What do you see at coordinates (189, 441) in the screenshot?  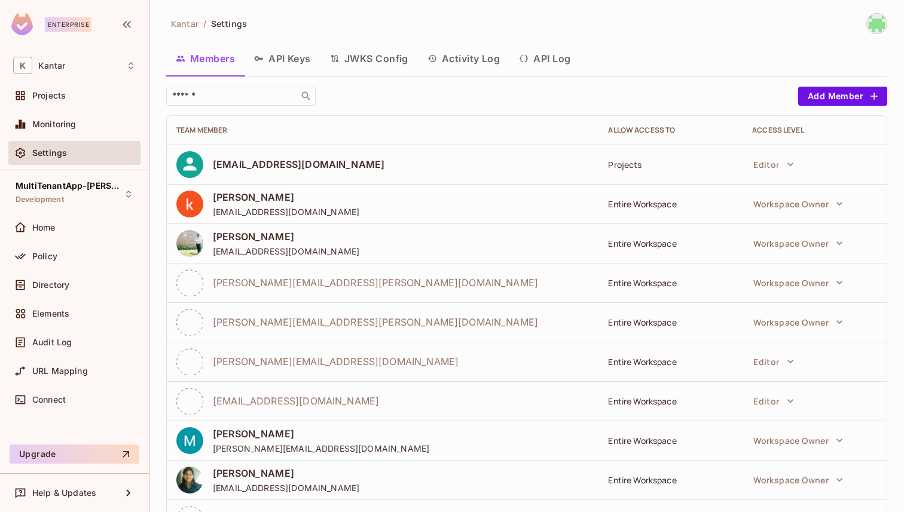 I see `img: ACg8ocKABouR_5kVCWZ4R9BYAxUVXaqqCmwn4aqMz3RwN6V63cR2Rw=s96-c` at bounding box center [189, 441].